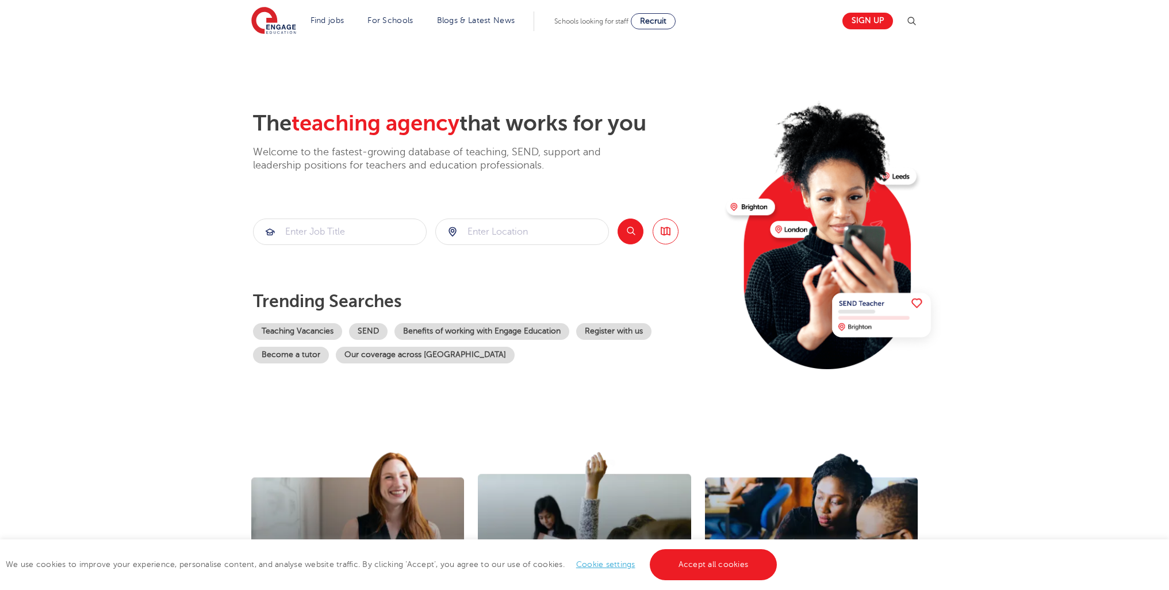 The image size is (1169, 590). Describe the element at coordinates (393, 564) in the screenshot. I see `span: We use cookies to improve your experience, personalise content, and analyse website traffic. By c...` at that location.